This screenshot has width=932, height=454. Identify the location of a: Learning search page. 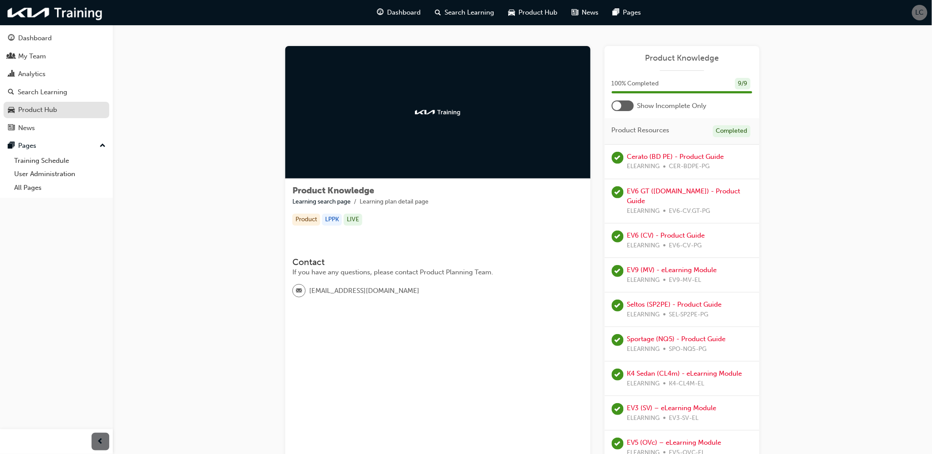
(321, 201).